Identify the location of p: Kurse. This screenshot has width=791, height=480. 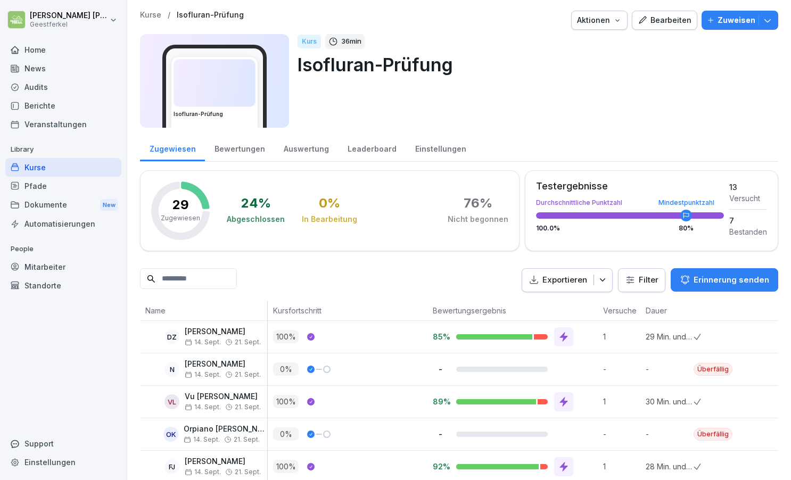
(151, 15).